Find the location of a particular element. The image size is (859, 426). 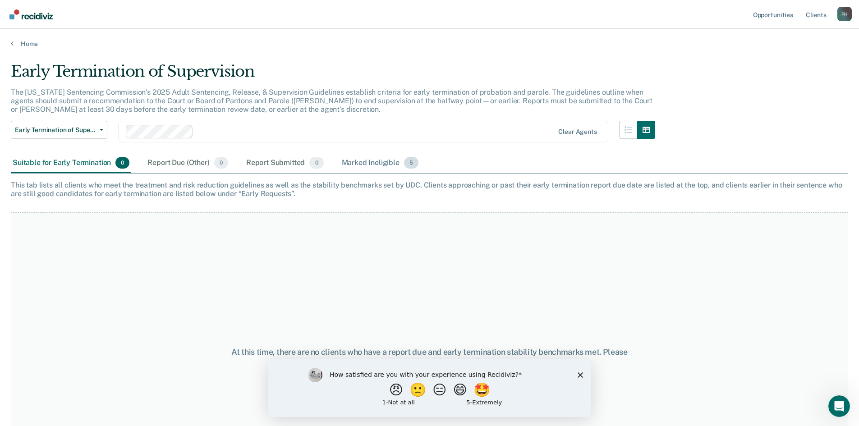

div: This tab lists all clients who meet the treatment and risk reduction guidelines as well as the st... is located at coordinates (429, 189).